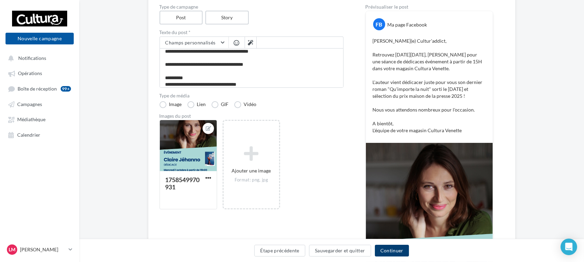  What do you see at coordinates (220, 105) in the screenshot?
I see `label: GIF` at bounding box center [220, 105].